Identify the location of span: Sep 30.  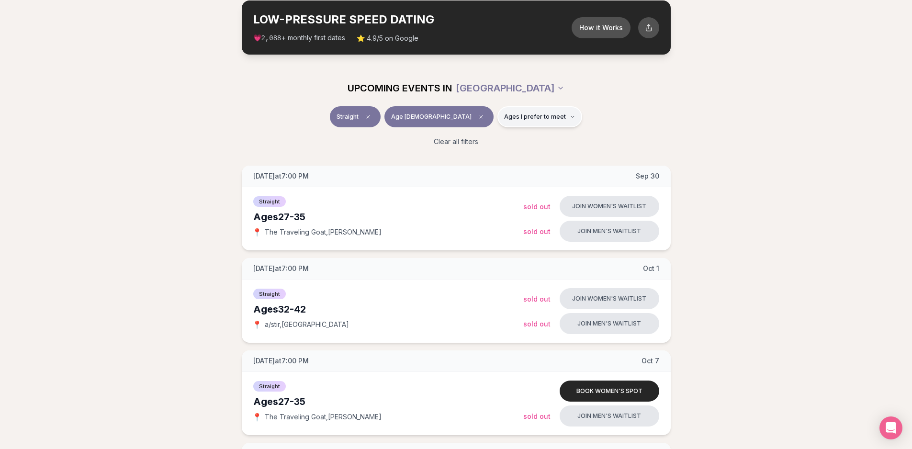
(647, 176).